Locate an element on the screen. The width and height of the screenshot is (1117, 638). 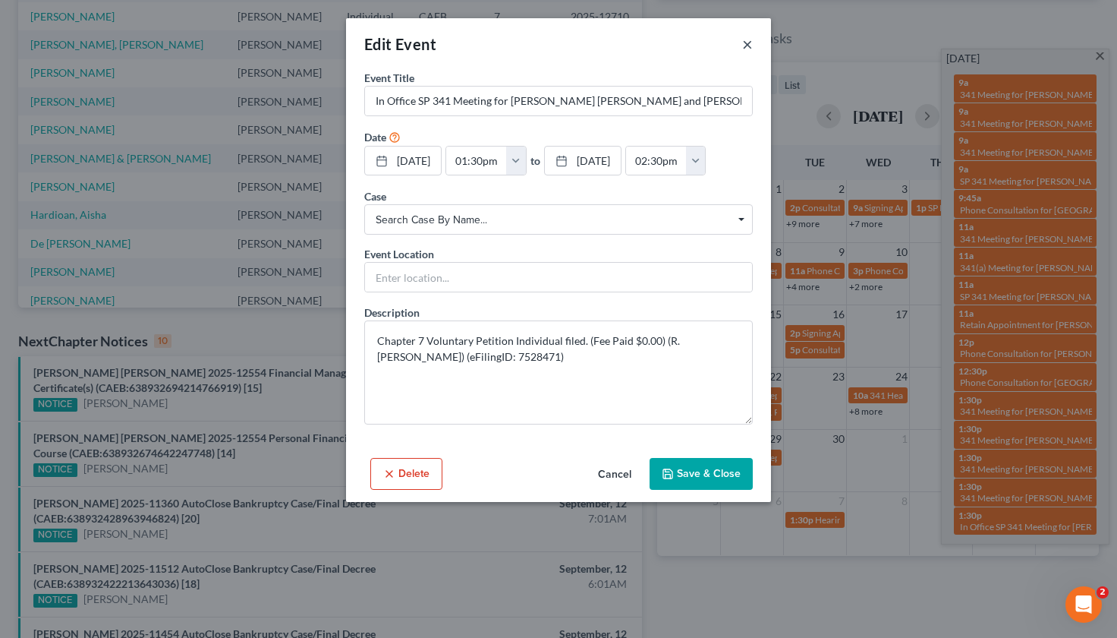
input: Enter event name... is located at coordinates (559, 101).